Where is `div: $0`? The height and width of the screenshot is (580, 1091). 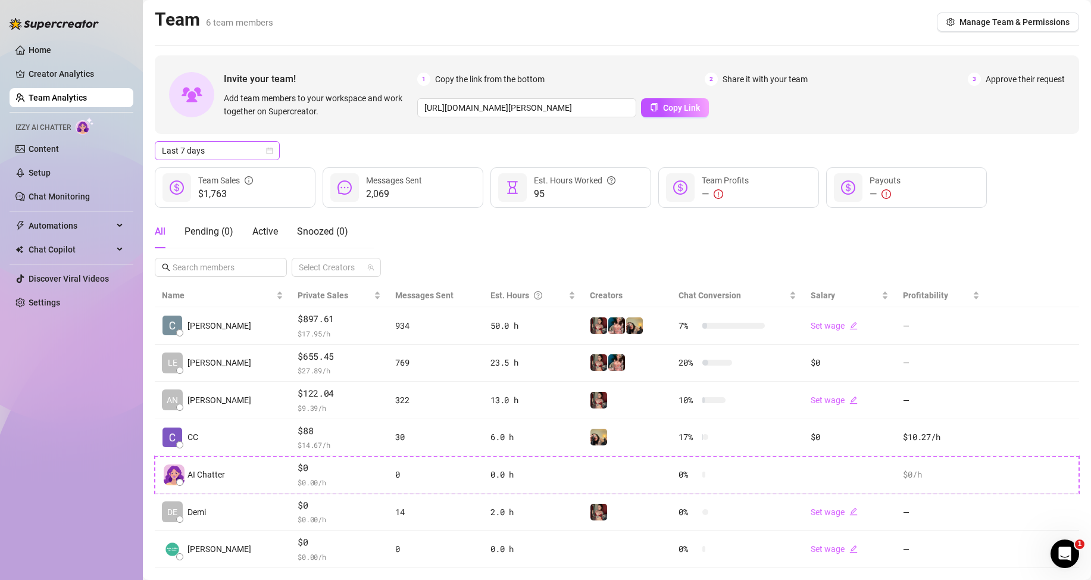 div: $0 is located at coordinates (849, 362).